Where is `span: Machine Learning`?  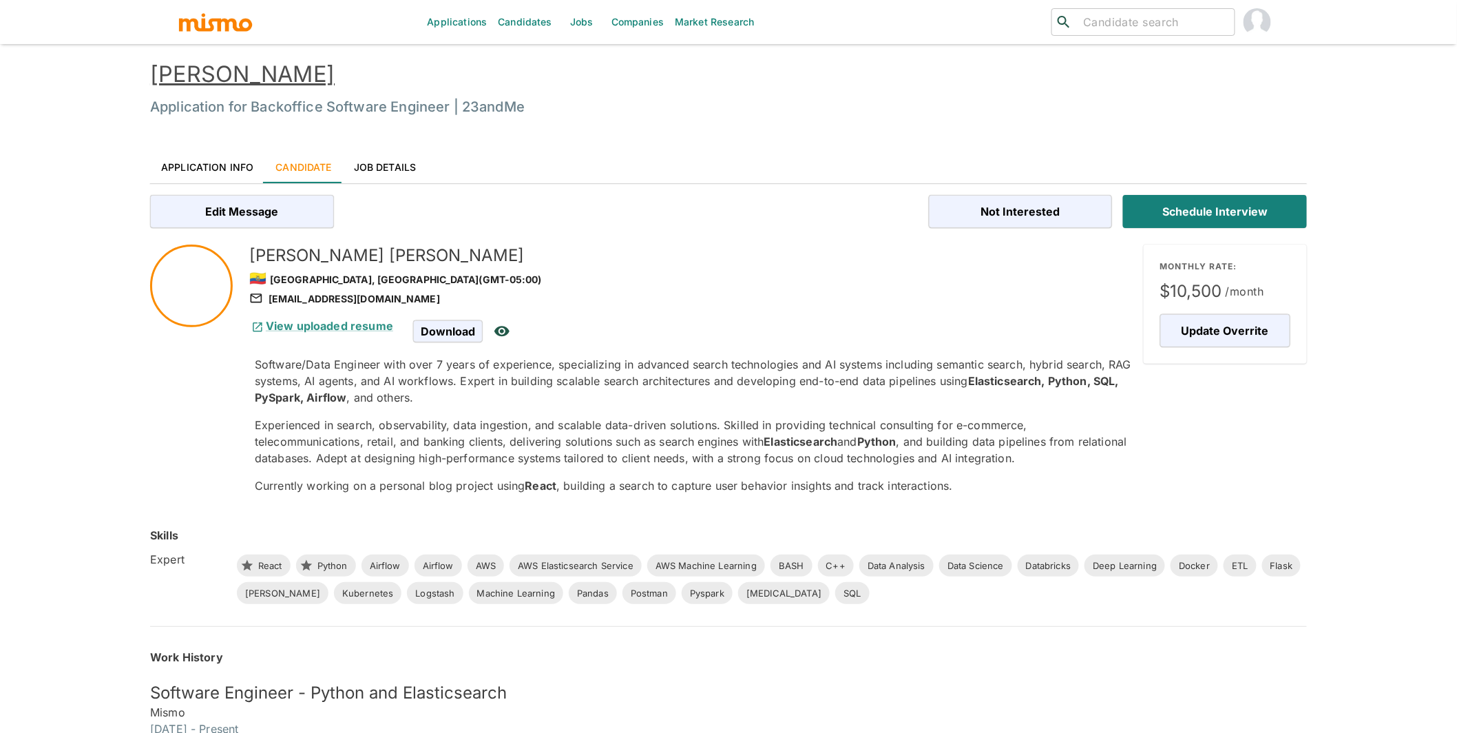
span: Machine Learning is located at coordinates (516, 594).